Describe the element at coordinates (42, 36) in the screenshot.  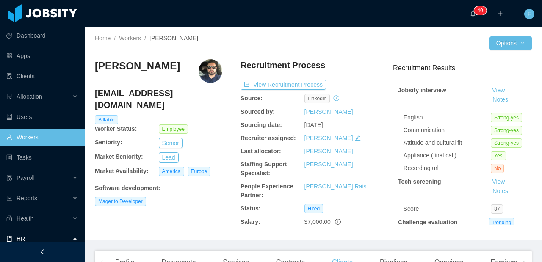
I see `a: icon: pie-chartDashboard` at that location.